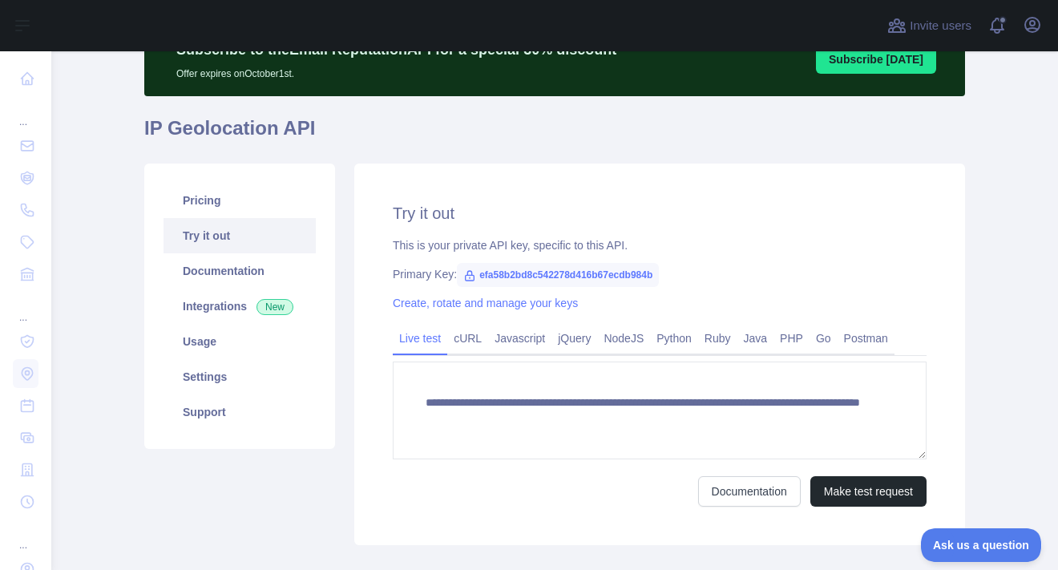 The width and height of the screenshot is (1058, 570). Describe the element at coordinates (485, 303) in the screenshot. I see `a: Create, rotate and manage your keys` at that location.